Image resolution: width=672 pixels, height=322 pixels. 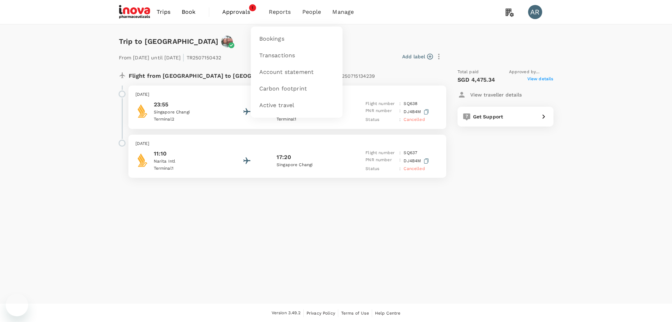 What do you see at coordinates (284, 157) in the screenshot?
I see `p: 17:20` at bounding box center [284, 157].